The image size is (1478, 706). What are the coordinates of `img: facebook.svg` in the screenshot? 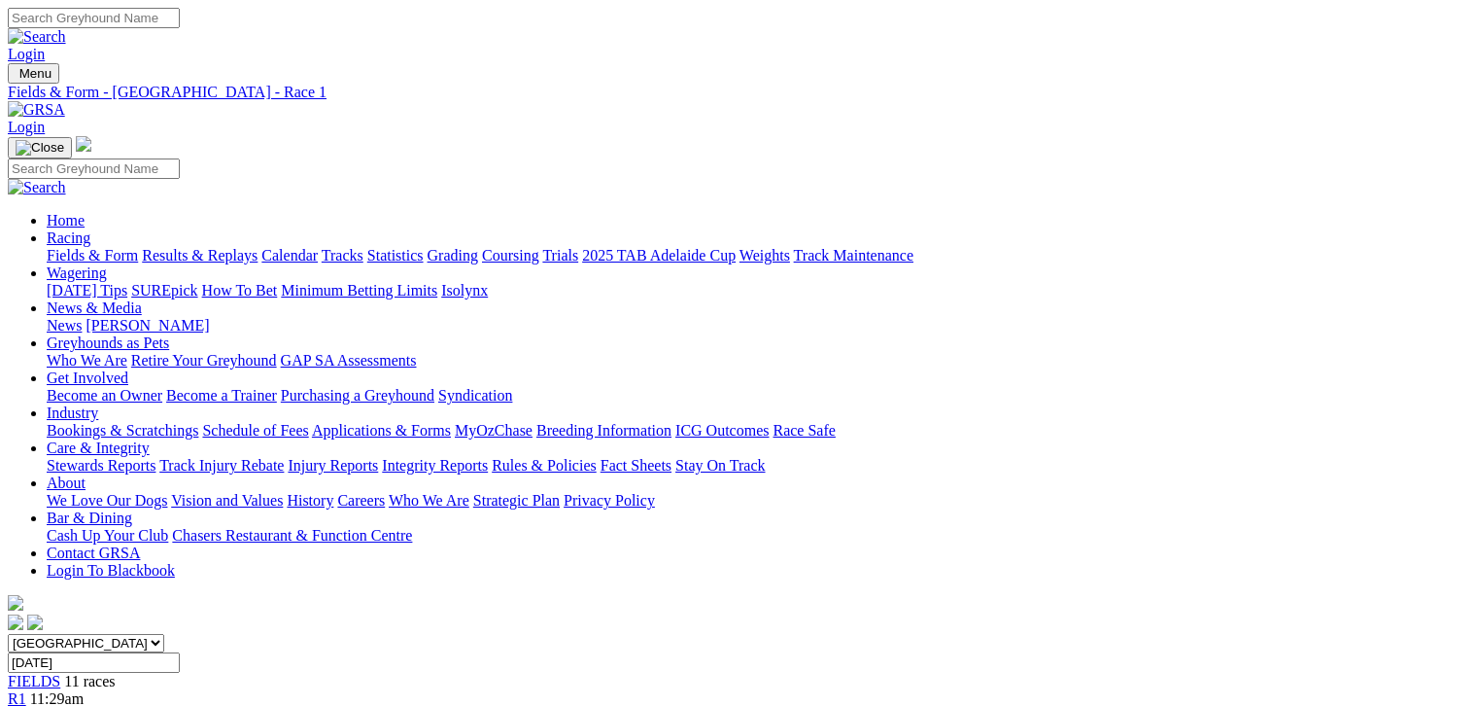 It's located at (16, 622).